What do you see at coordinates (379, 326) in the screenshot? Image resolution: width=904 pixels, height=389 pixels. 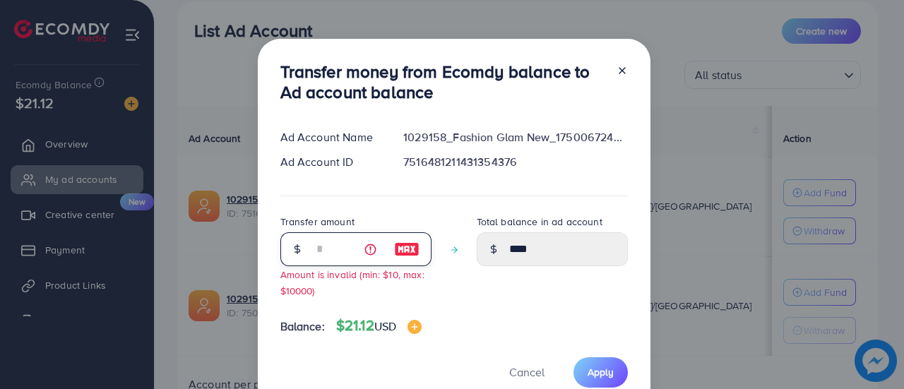 I see `h4: $21.12` at bounding box center [379, 326].